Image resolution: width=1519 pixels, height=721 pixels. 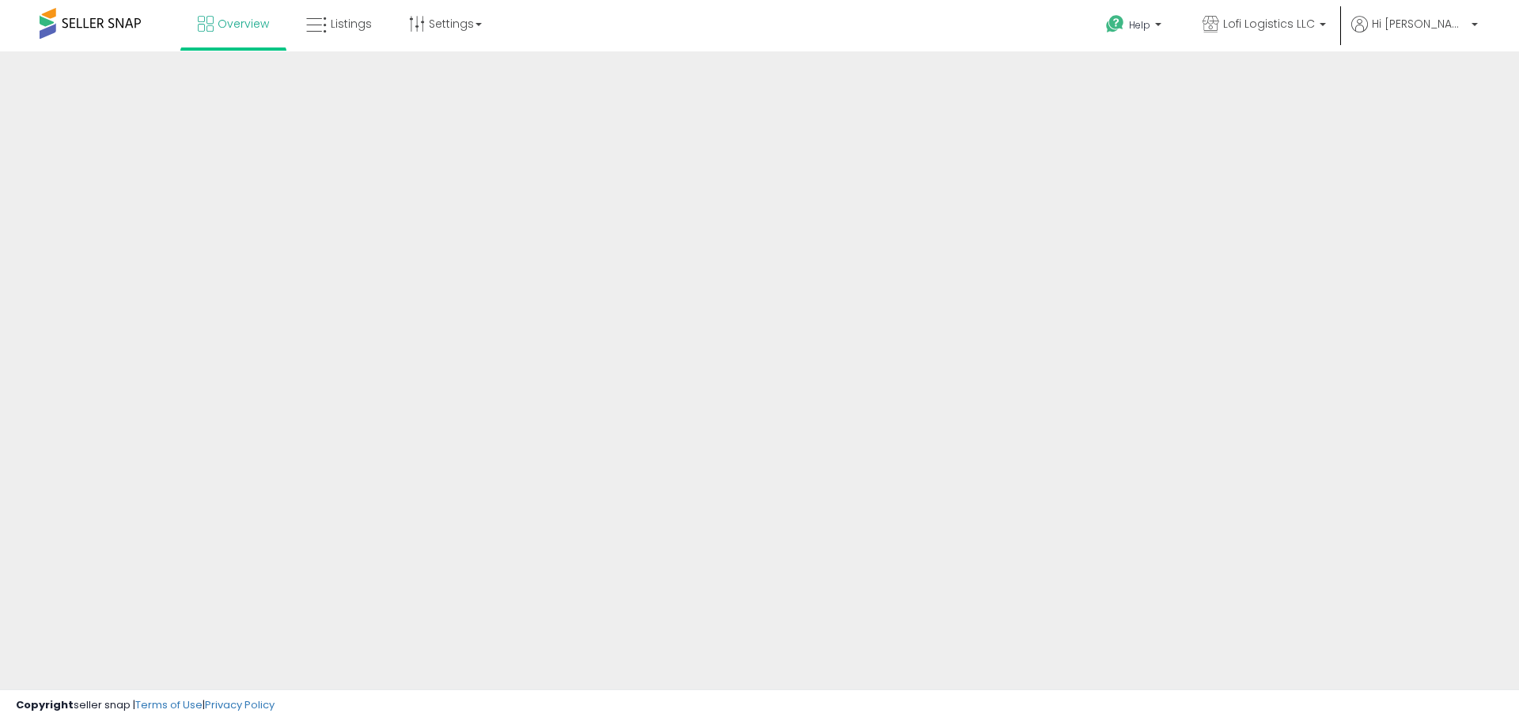 I want to click on a: Help, so click(x=1135, y=27).